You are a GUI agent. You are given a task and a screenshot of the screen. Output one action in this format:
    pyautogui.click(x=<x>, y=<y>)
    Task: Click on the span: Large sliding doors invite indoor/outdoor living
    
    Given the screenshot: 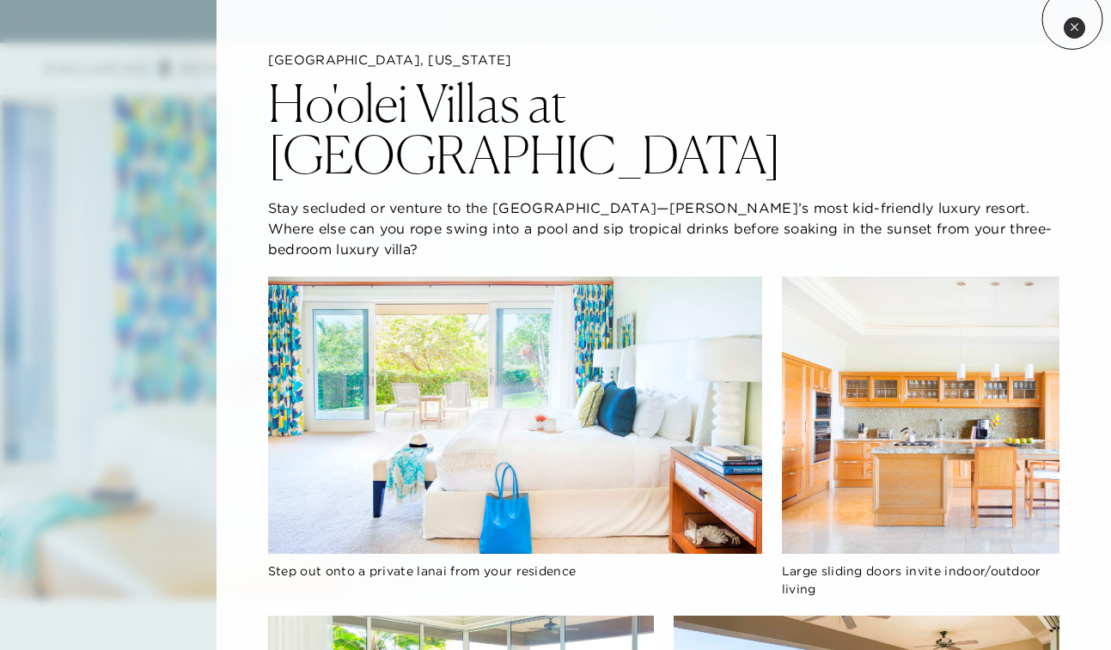 What is the action you would take?
    pyautogui.click(x=911, y=580)
    